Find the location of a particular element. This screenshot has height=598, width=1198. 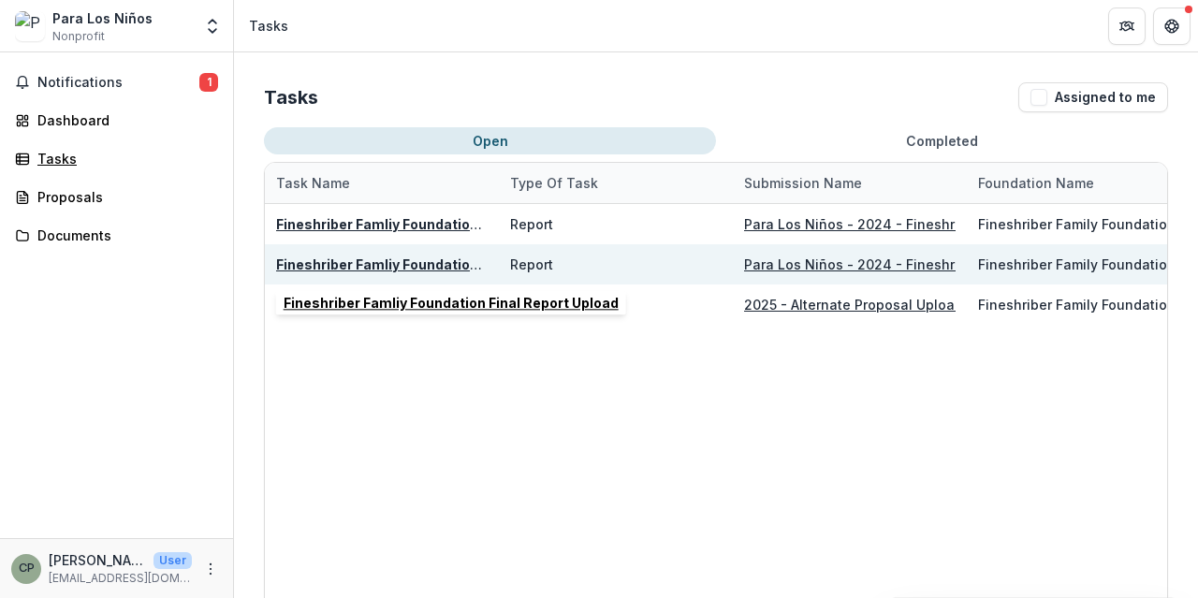

button: Open entity switcher is located at coordinates (212, 26).